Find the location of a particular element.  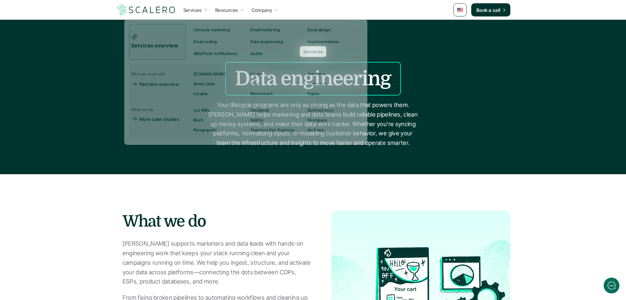

h2: What we do is located at coordinates (217, 221).